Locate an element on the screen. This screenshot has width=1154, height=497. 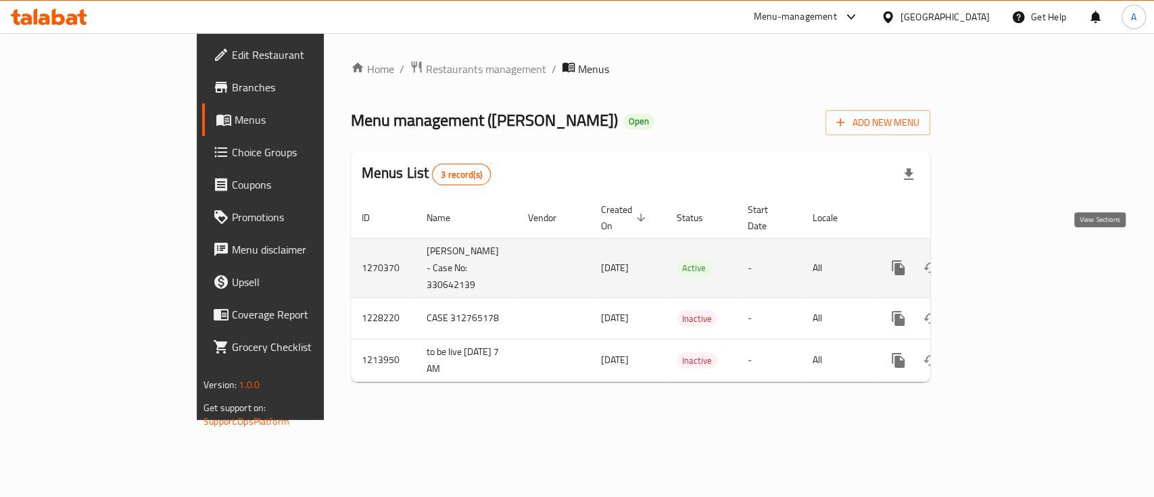
span: A is located at coordinates (1133, 17).